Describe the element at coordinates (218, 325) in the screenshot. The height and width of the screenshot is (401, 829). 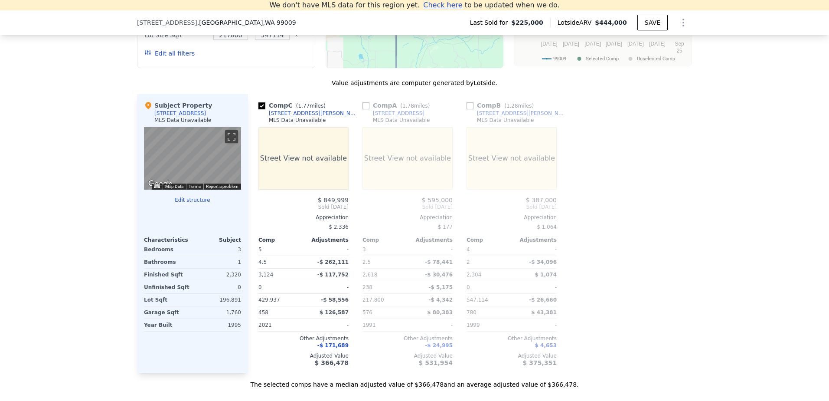
I see `div: 1995` at that location.